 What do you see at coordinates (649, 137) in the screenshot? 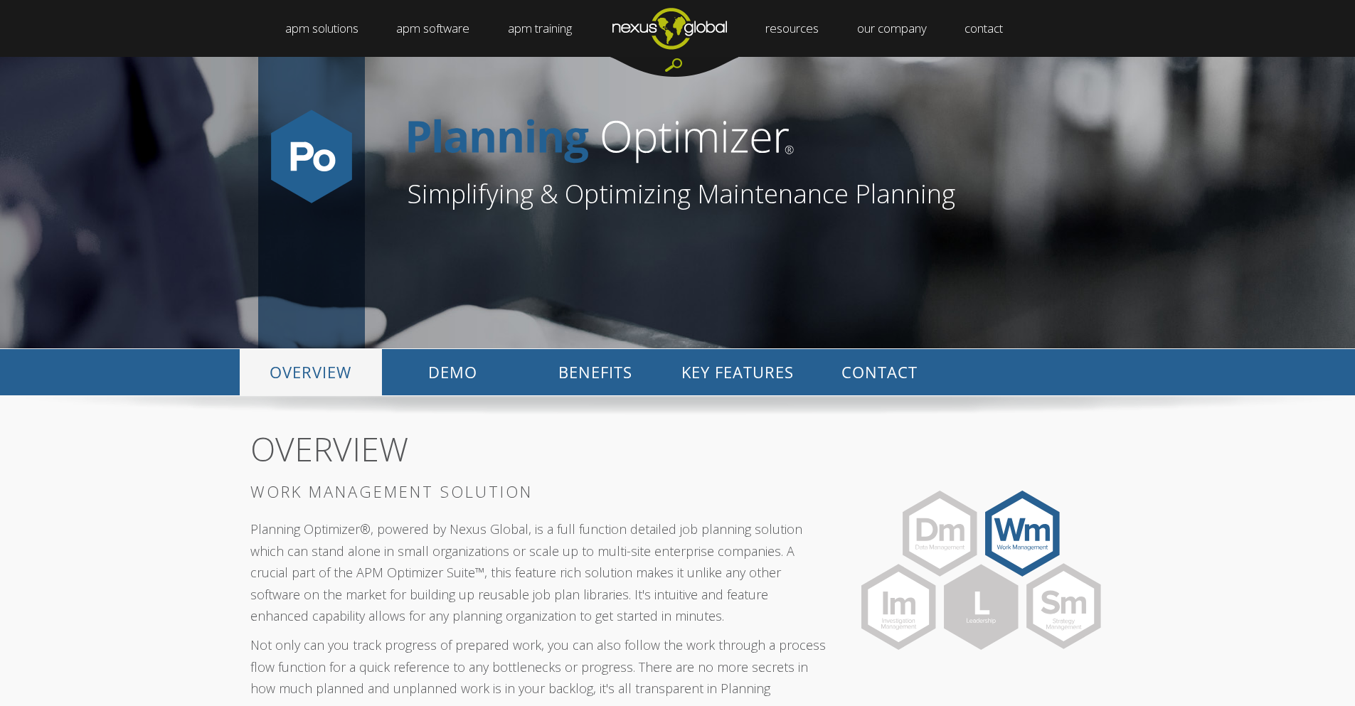
I see `img: PlanOpthorizontal-no-icon` at bounding box center [649, 137].